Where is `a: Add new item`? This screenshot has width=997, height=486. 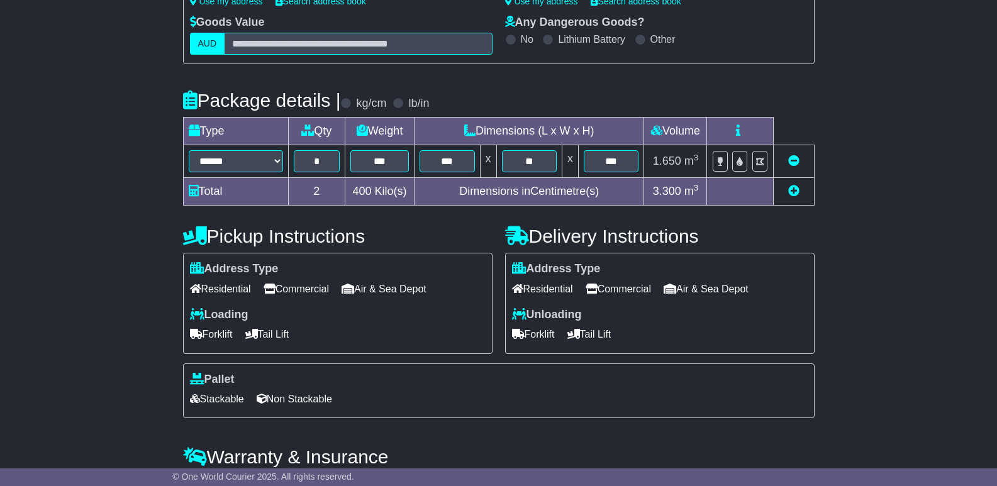 a: Add new item is located at coordinates (794, 191).